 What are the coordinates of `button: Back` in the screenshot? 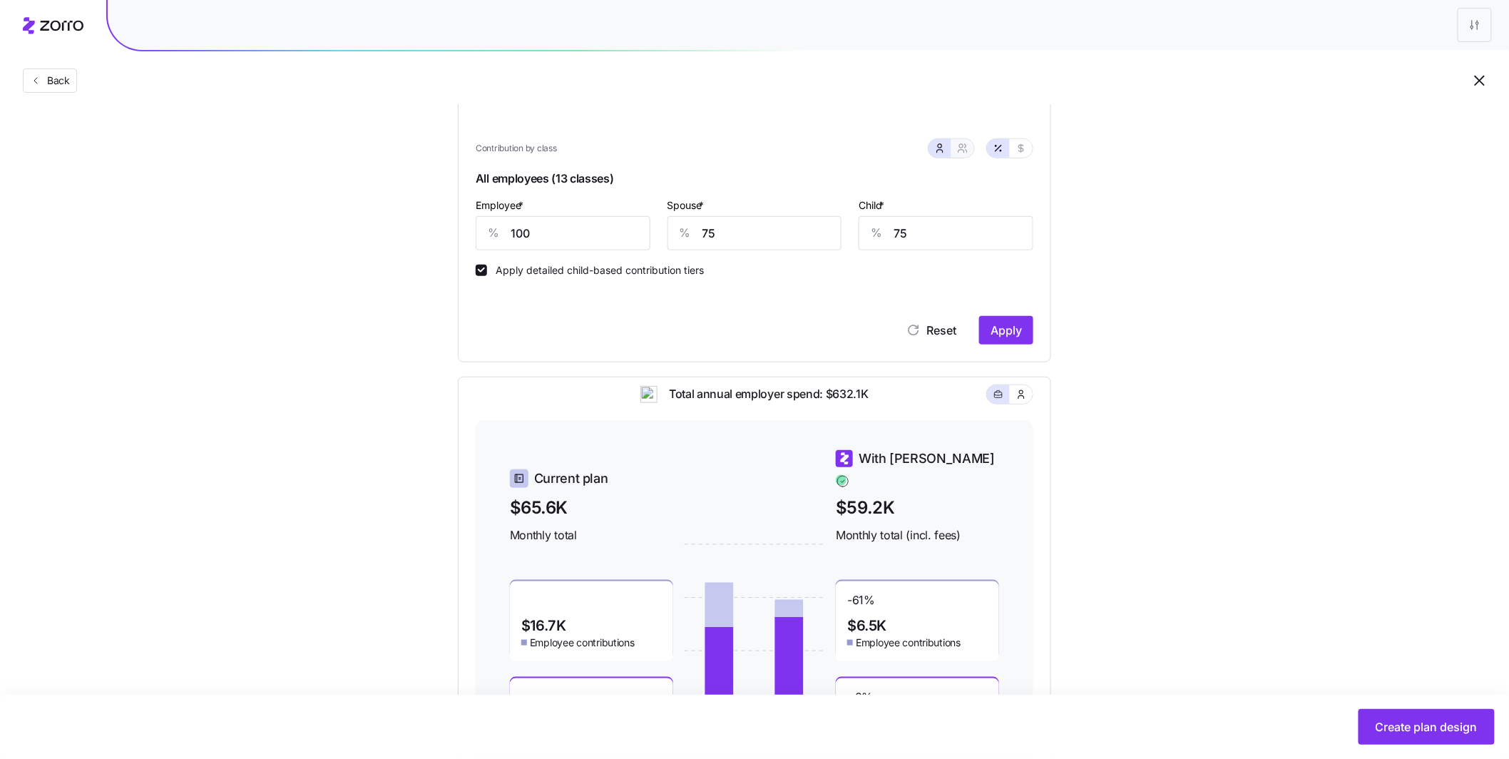 It's located at (50, 81).